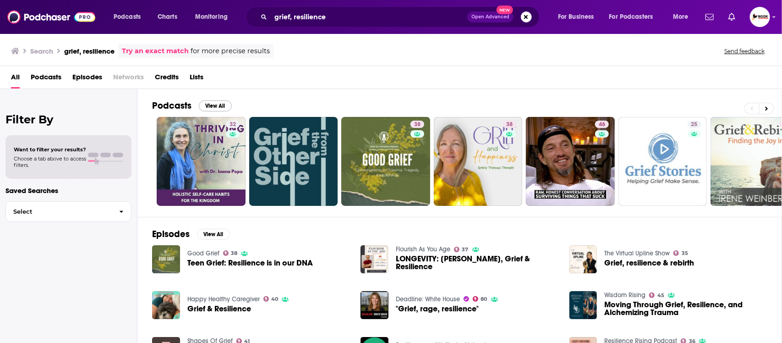  What do you see at coordinates (632, 17) in the screenshot?
I see `span: For Podcasters` at bounding box center [632, 17].